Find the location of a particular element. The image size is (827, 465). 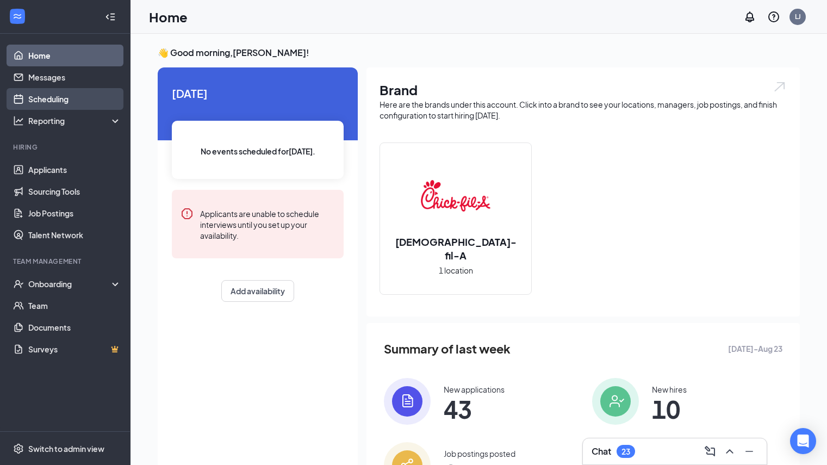

button: ComposeMessage is located at coordinates (710, 451).